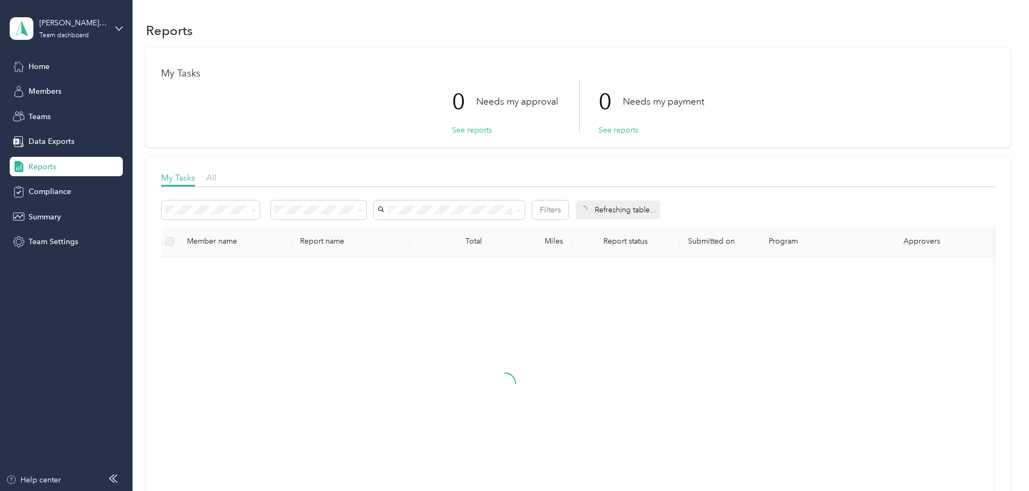 The width and height of the screenshot is (1029, 491). What do you see at coordinates (517, 101) in the screenshot?
I see `p: Needs my approval` at bounding box center [517, 101].